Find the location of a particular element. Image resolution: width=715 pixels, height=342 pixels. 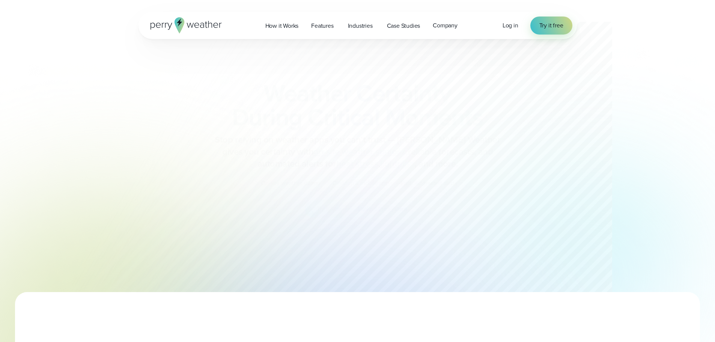

a: Case Studies is located at coordinates (403, 26).